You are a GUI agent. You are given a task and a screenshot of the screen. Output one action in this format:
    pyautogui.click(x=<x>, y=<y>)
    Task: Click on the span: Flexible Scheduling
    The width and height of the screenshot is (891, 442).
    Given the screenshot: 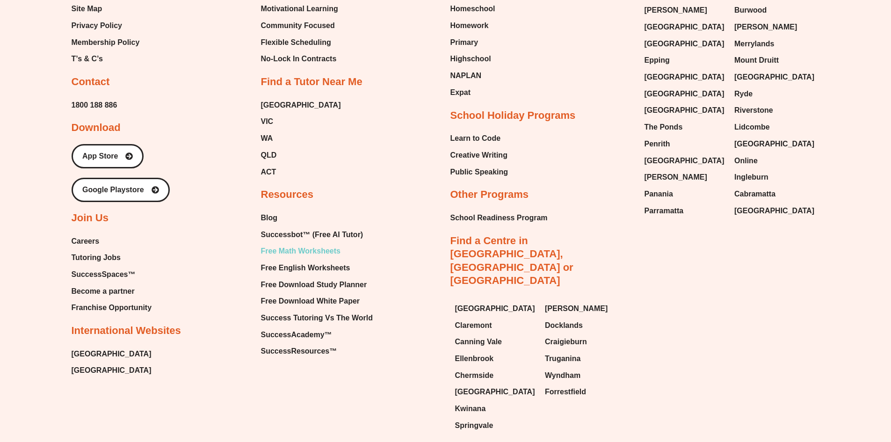 What is the action you would take?
    pyautogui.click(x=296, y=43)
    